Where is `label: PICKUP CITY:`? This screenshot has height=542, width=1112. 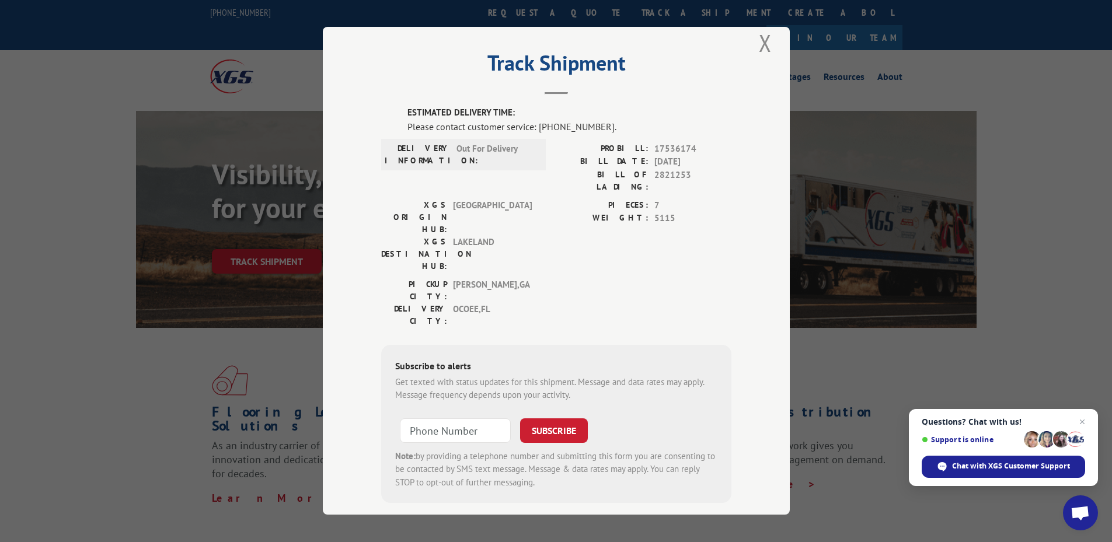
label: PICKUP CITY: is located at coordinates (414, 291).